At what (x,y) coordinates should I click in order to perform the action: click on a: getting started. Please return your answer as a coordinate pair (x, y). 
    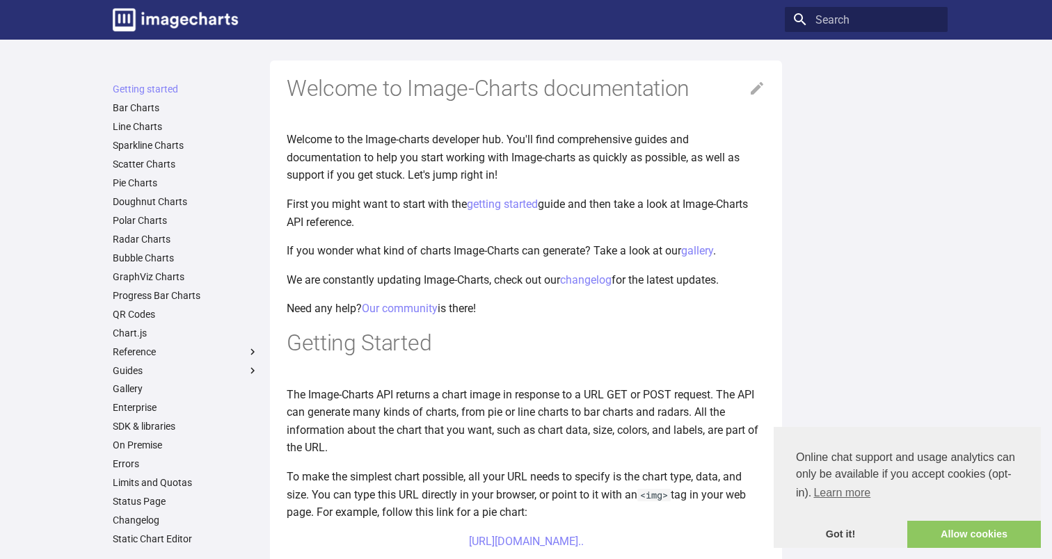
    Looking at the image, I should click on (502, 204).